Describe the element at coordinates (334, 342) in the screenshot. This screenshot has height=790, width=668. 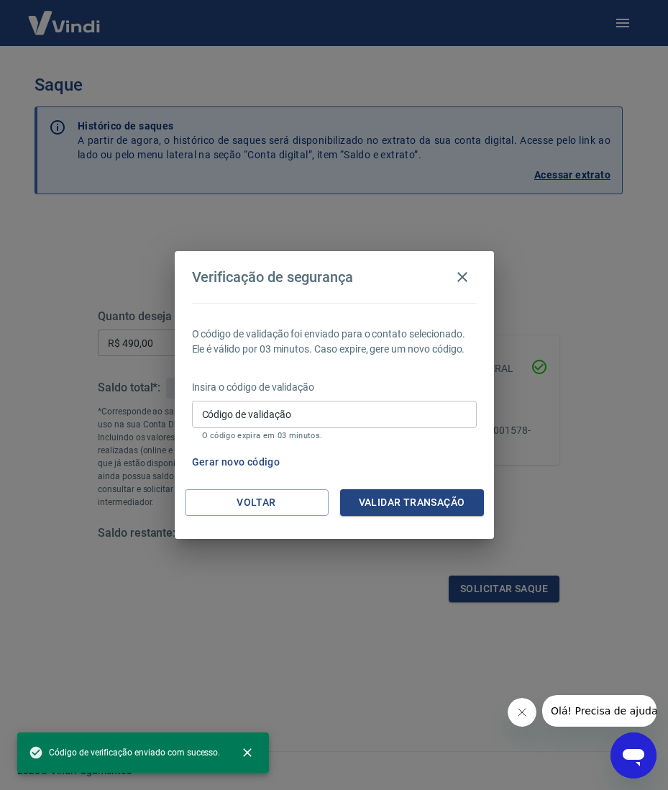
I see `p: O código de validação foi enviado para o contato selecionado. Ele é válido por 03 minutos. Caso e...` at that location.